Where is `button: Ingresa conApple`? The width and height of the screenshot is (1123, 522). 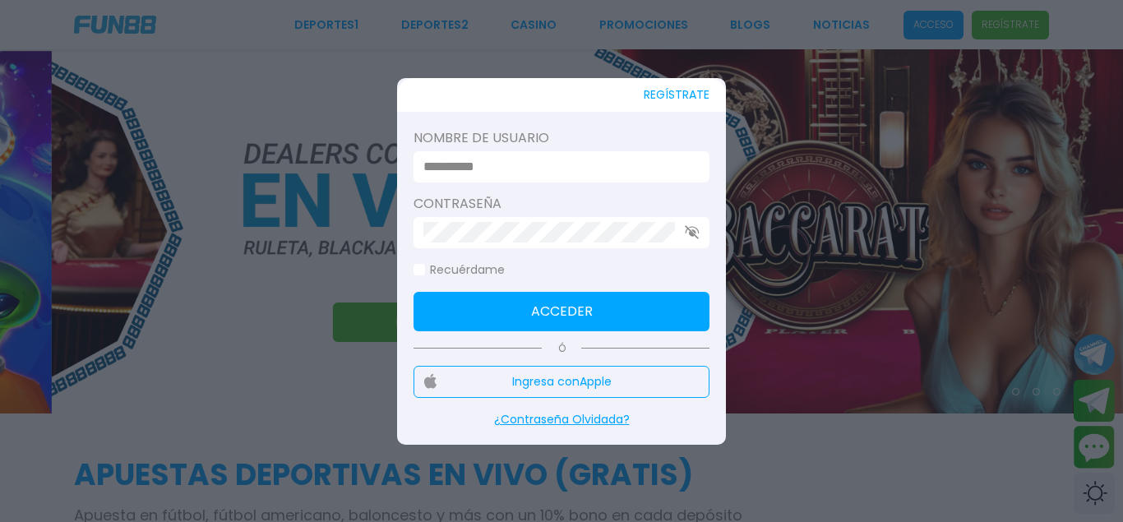
button: Ingresa conApple is located at coordinates (562, 382).